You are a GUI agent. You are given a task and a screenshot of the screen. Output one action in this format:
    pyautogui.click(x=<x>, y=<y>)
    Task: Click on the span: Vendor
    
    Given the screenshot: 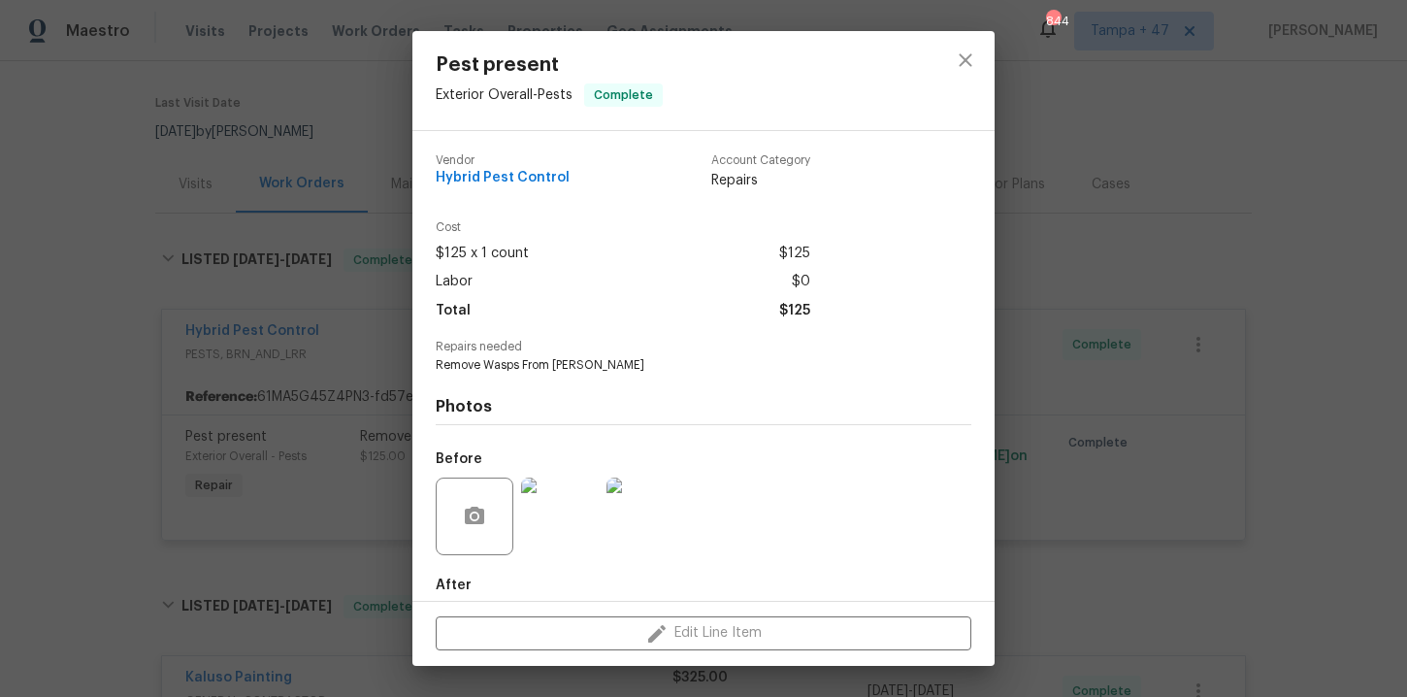 What is the action you would take?
    pyautogui.click(x=503, y=160)
    